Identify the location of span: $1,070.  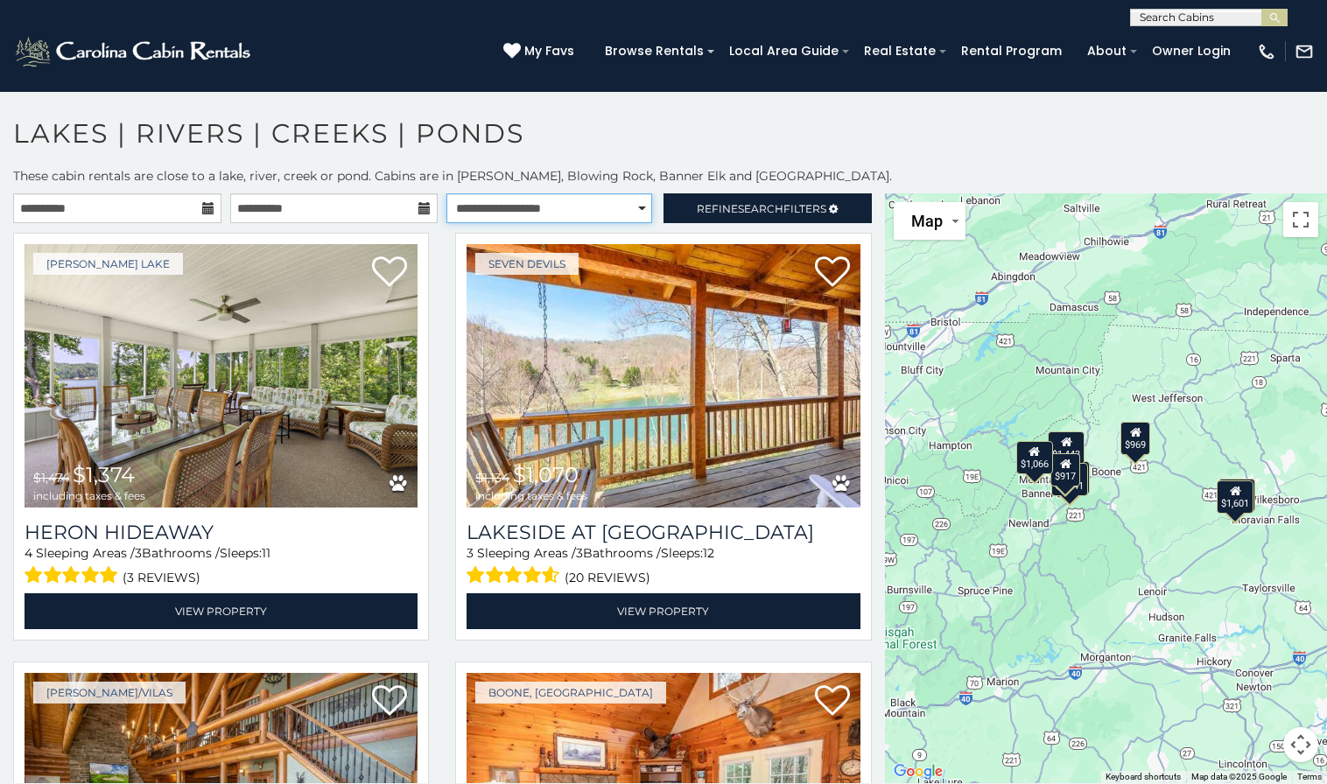
(545, 474).